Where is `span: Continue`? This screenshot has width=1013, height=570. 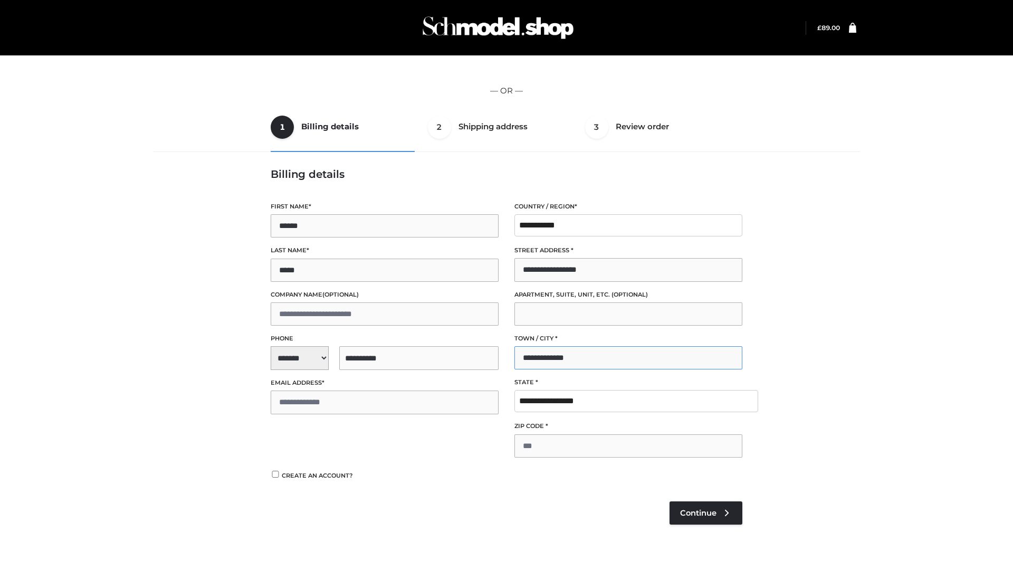 span: Continue is located at coordinates (698, 513).